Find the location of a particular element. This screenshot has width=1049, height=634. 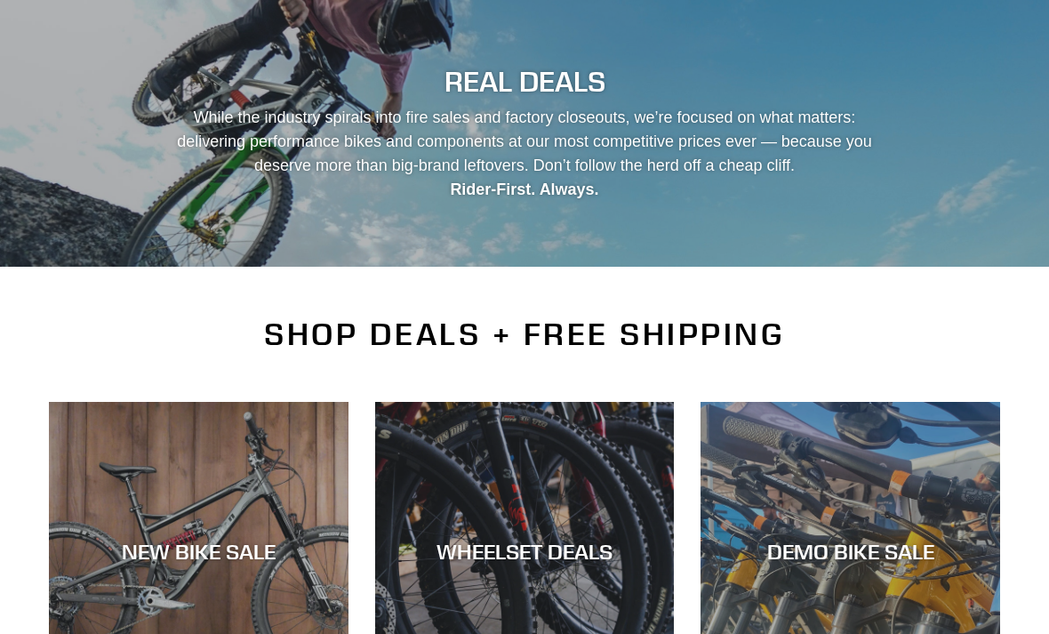

strong: Rider-First. Always. is located at coordinates (524, 189).